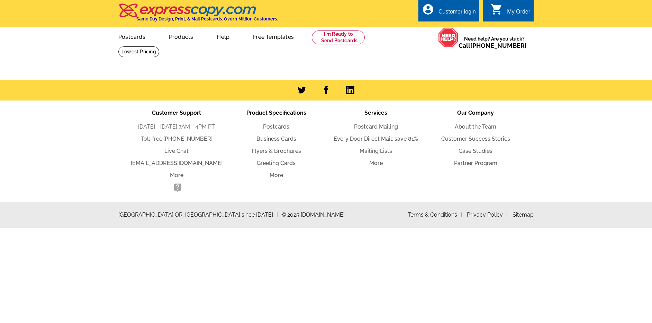 Image resolution: width=652 pixels, height=323 pixels. What do you see at coordinates (493, 45) in the screenshot?
I see `span: Call` at bounding box center [493, 45].